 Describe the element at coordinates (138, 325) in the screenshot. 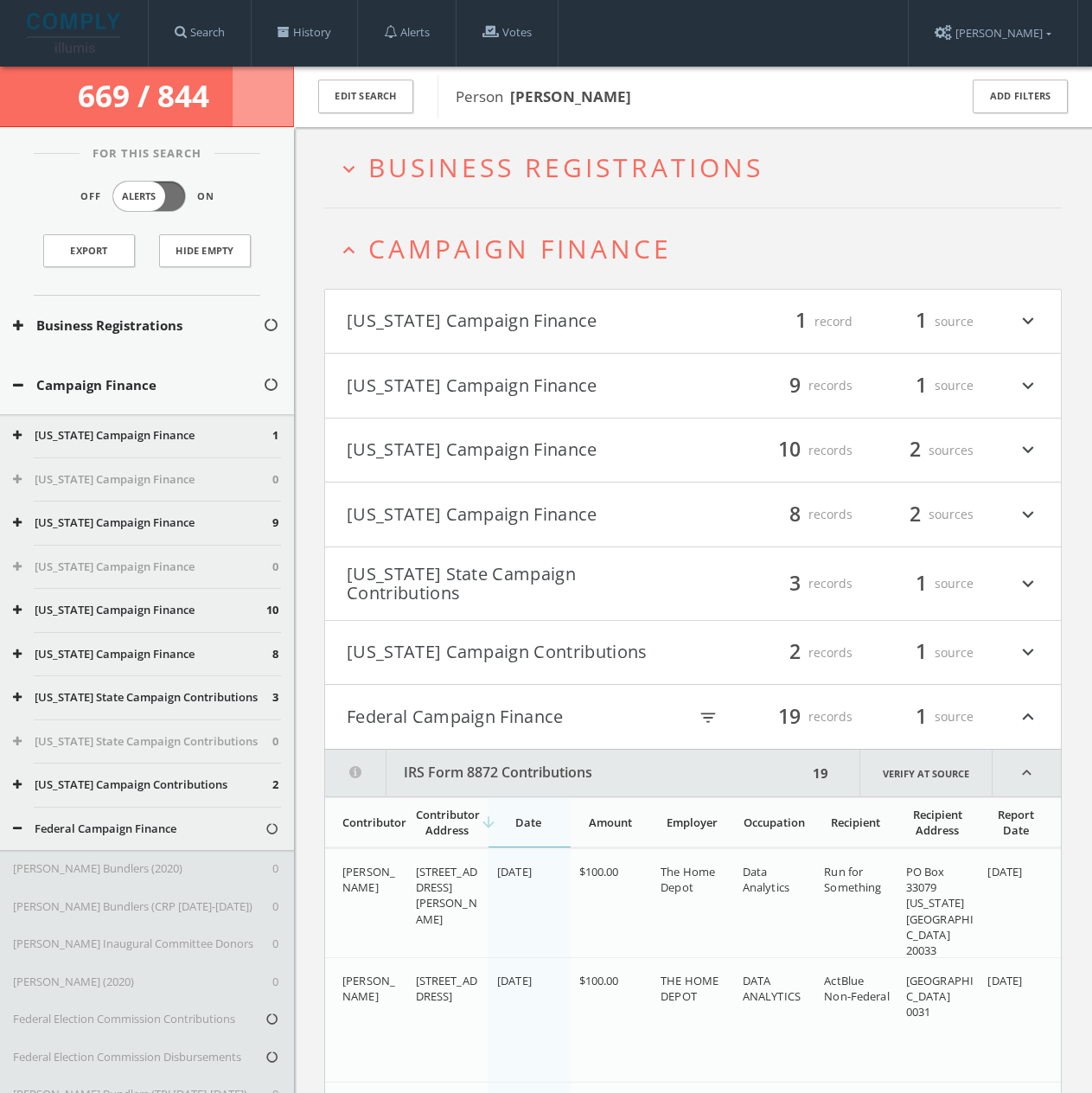

I see `button: Business Registrations` at that location.